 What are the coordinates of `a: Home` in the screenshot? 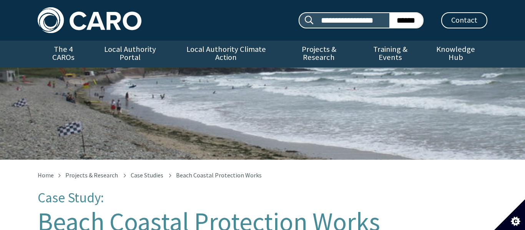 It's located at (46, 175).